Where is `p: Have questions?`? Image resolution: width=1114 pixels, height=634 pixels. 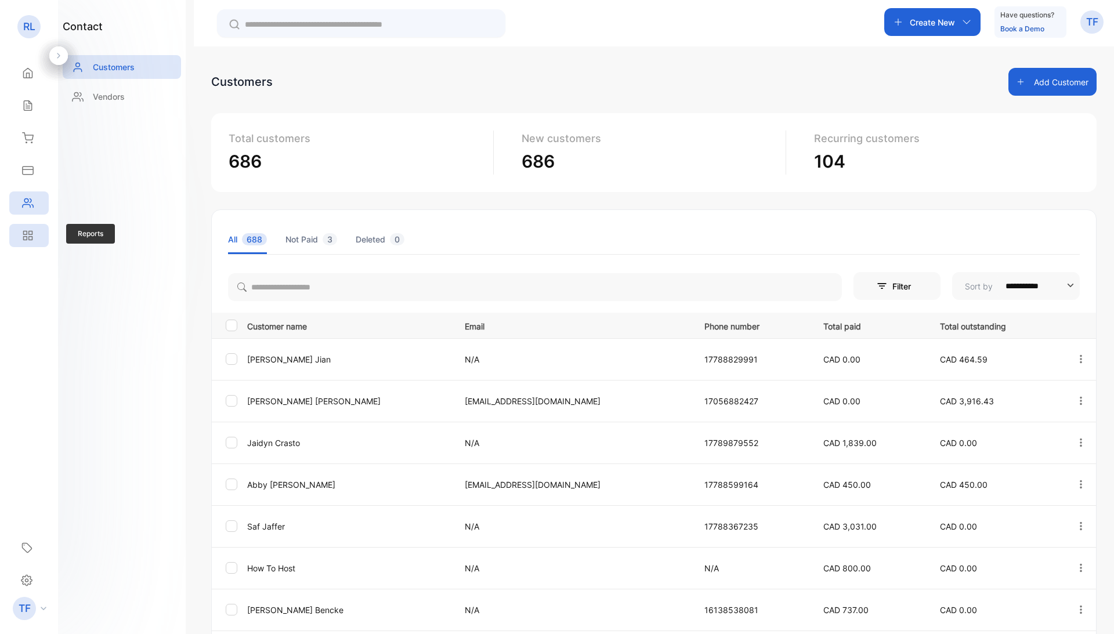 p: Have questions? is located at coordinates (1027, 15).